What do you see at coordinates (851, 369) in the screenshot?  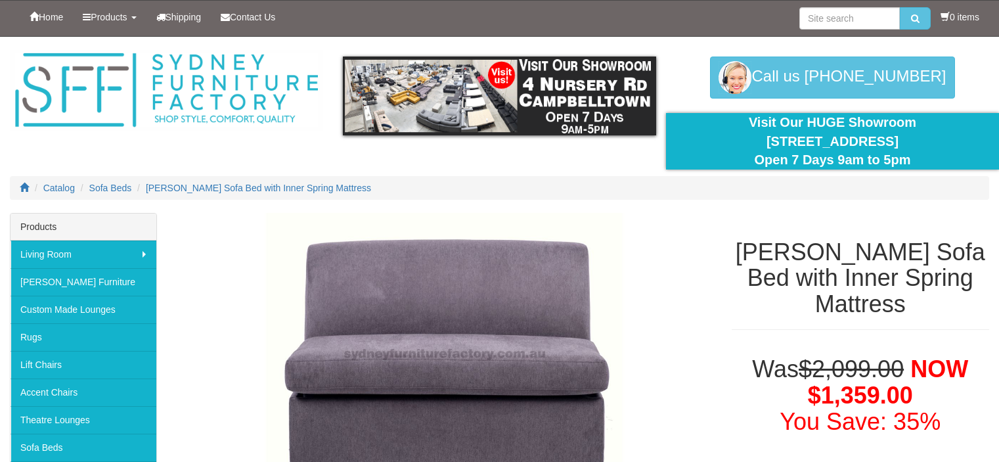 I see `del: $2,099.00` at bounding box center [851, 369].